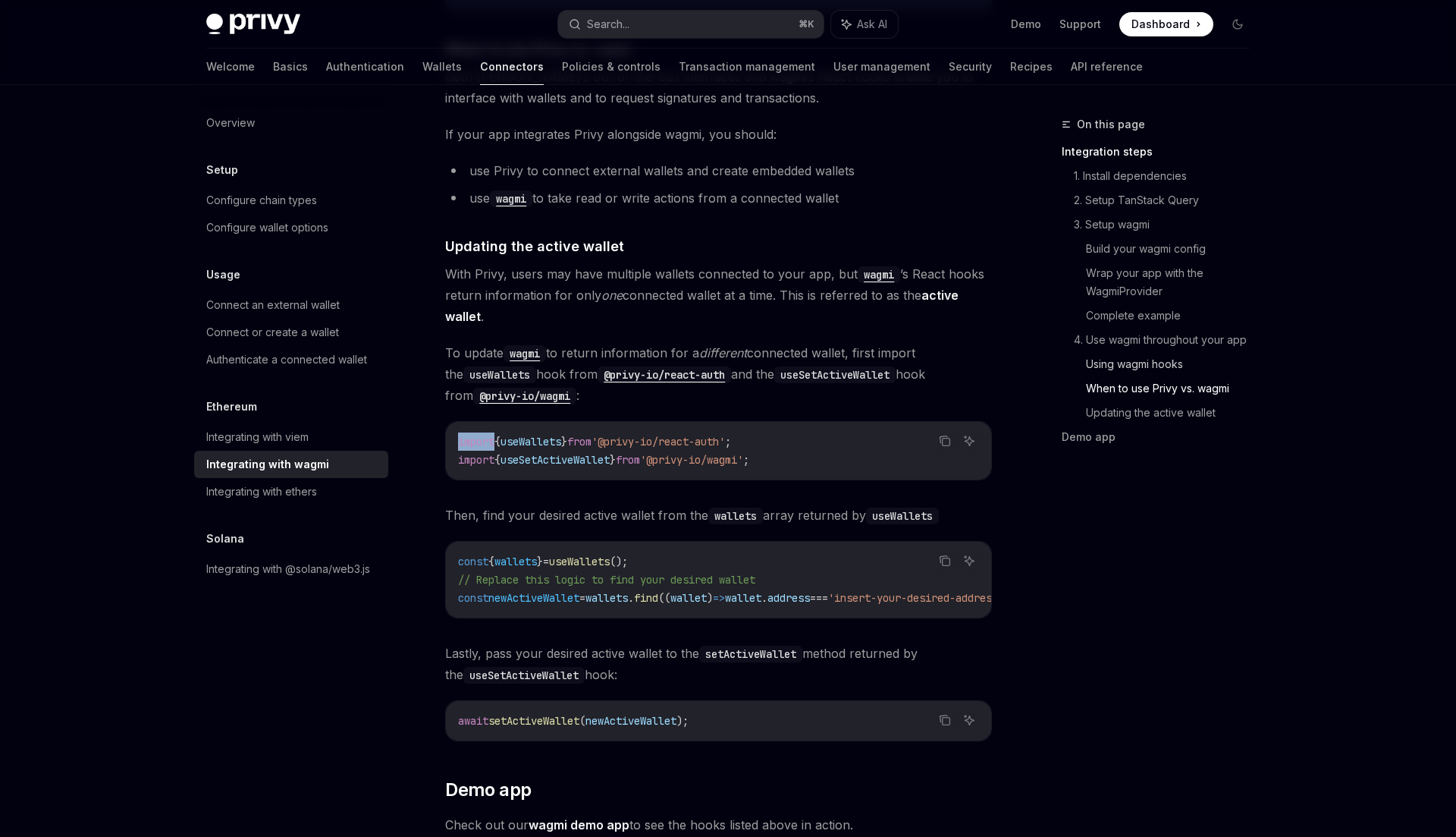  I want to click on span: Check out our to see the hooks listed above in action., so click(718, 824).